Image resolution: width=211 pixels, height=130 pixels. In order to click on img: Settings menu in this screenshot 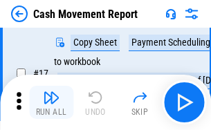, I will do `click(191, 14)`.